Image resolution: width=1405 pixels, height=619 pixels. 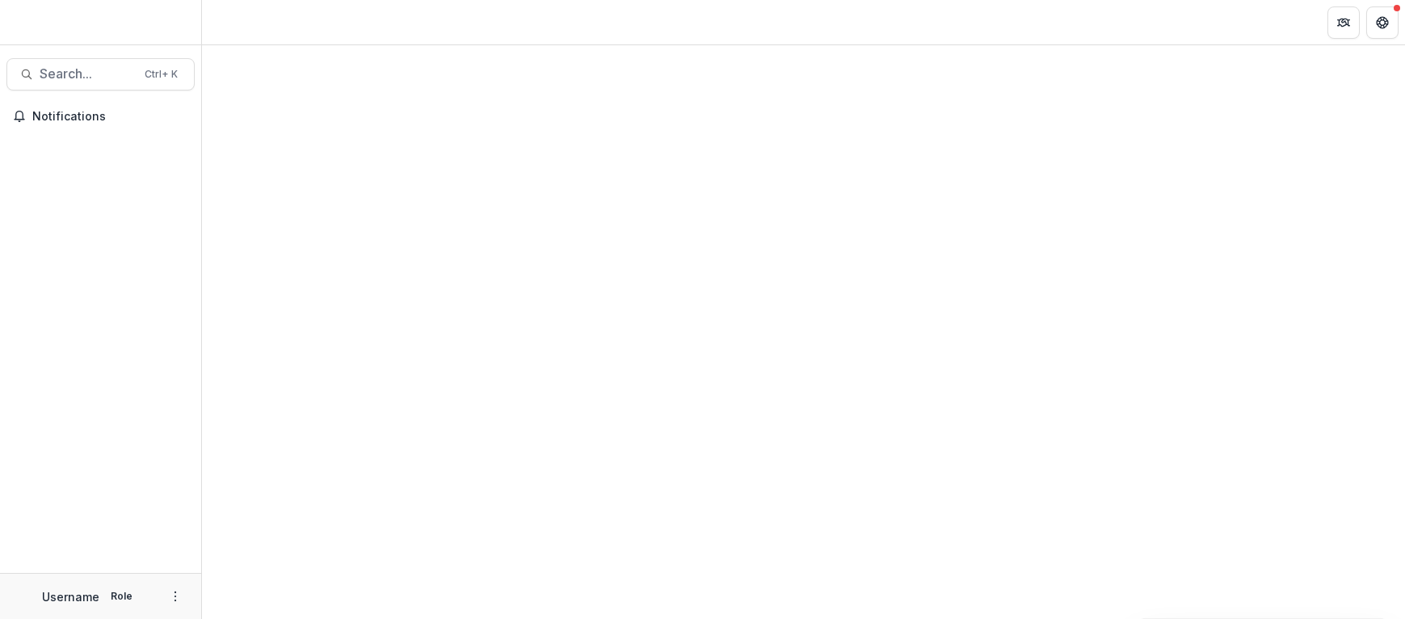 I want to click on span: Notifications, so click(x=110, y=116).